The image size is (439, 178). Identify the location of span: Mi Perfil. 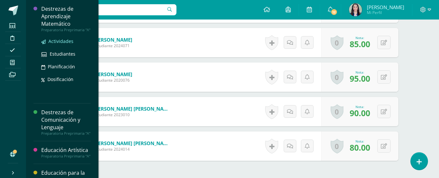
(385, 12).